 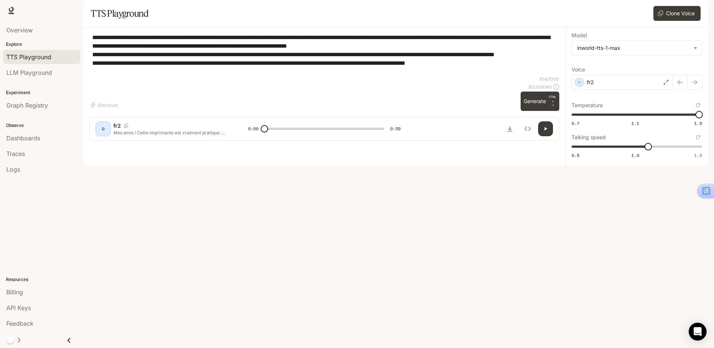 I want to click on span: 0:00, so click(x=253, y=129).